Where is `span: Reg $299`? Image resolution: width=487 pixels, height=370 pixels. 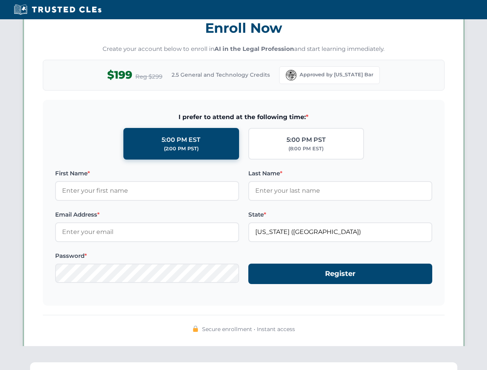 span: Reg $299 is located at coordinates (149, 77).